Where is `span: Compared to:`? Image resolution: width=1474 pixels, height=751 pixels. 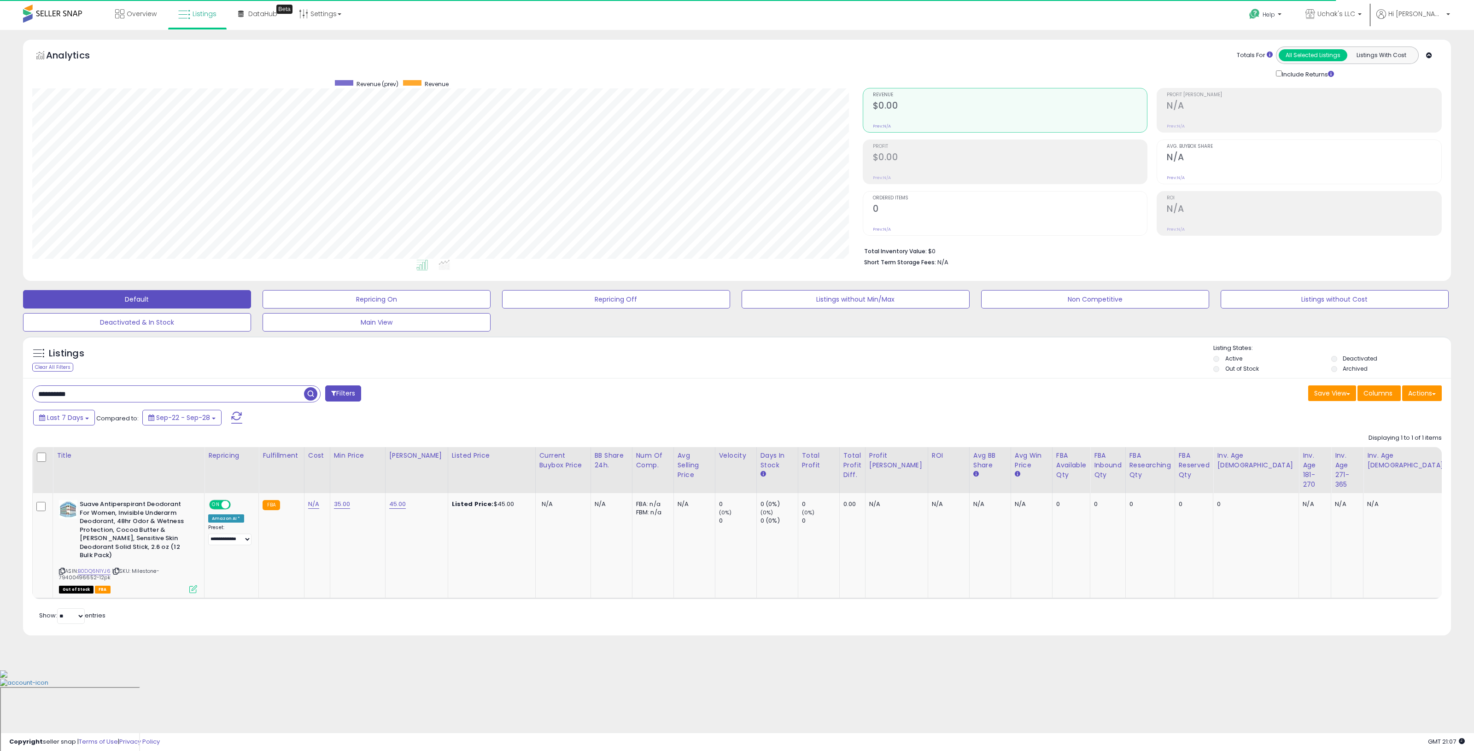 span: Compared to: is located at coordinates (117, 418).